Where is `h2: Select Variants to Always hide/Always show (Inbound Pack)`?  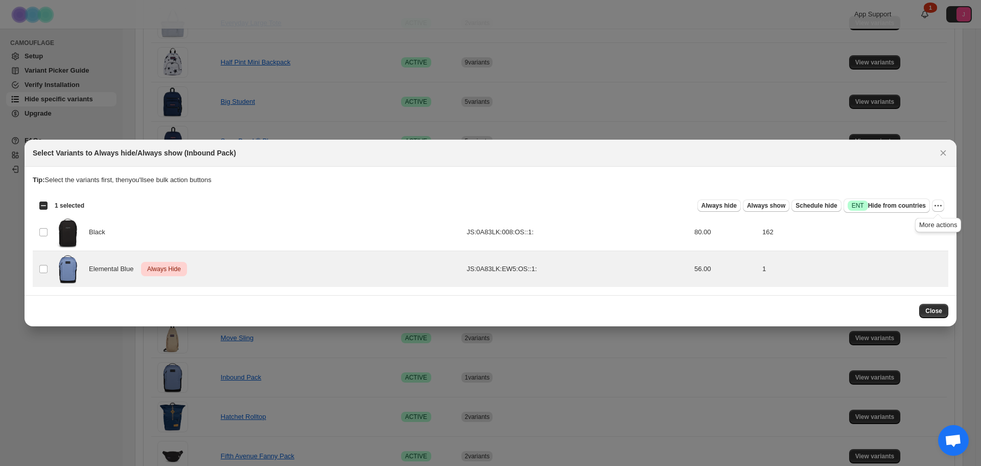 h2: Select Variants to Always hide/Always show (Inbound Pack) is located at coordinates (134, 153).